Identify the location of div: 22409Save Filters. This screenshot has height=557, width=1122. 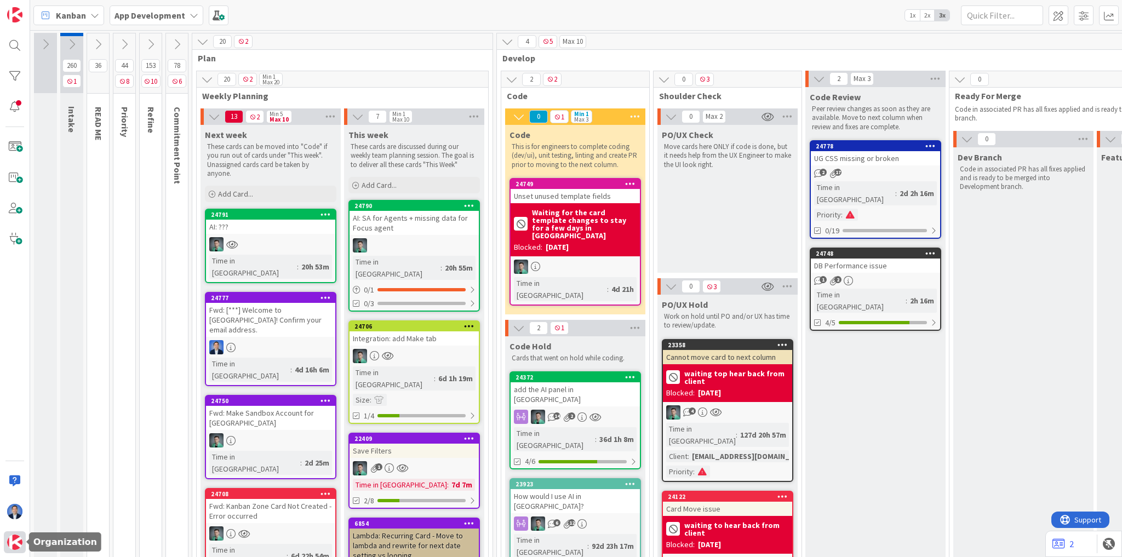
(414, 446).